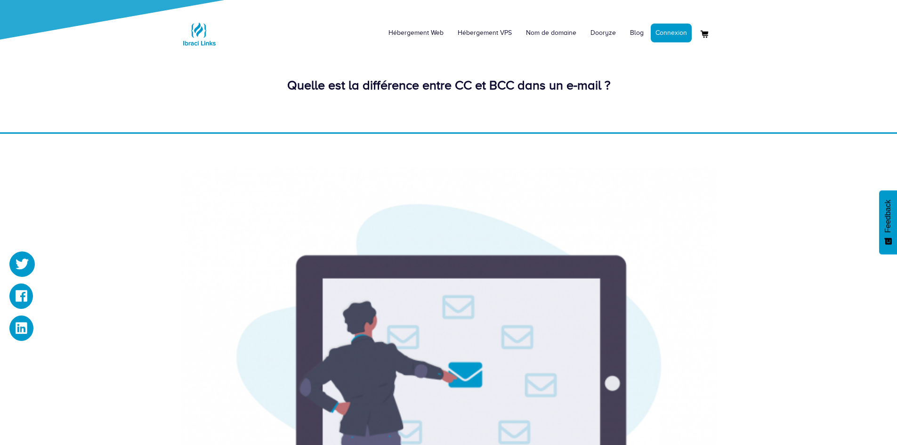 Image resolution: width=897 pixels, height=445 pixels. What do you see at coordinates (449, 85) in the screenshot?
I see `div: Quelle est la différence entre CC et BCC dans un e-mail ?` at bounding box center [449, 85].